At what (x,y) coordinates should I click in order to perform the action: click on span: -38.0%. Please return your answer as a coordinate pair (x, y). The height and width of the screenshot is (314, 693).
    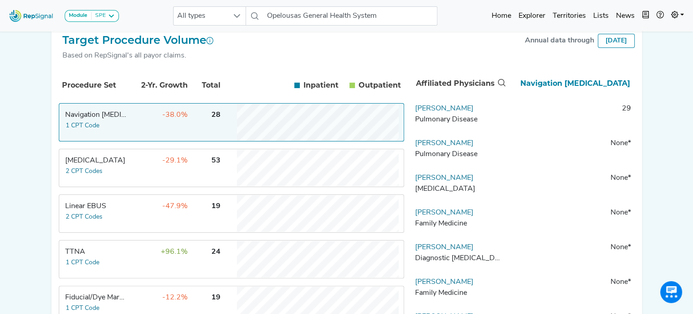
    Looking at the image, I should click on (175, 115).